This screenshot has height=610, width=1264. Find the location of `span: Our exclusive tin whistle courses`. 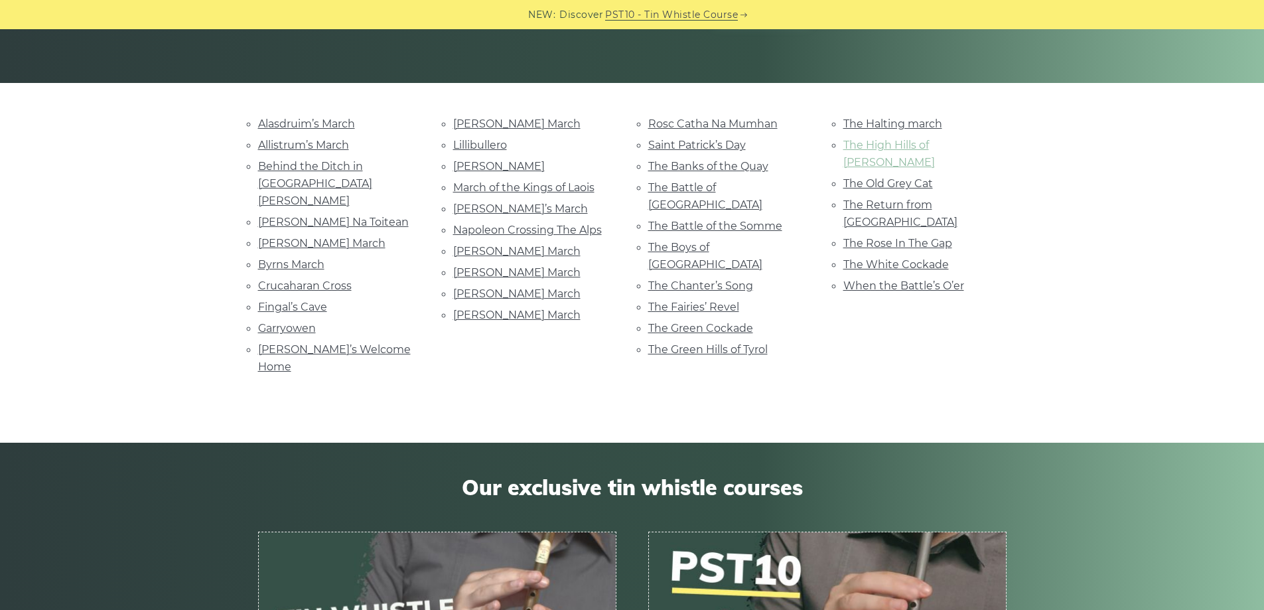

span: Our exclusive tin whistle courses is located at coordinates (632, 487).